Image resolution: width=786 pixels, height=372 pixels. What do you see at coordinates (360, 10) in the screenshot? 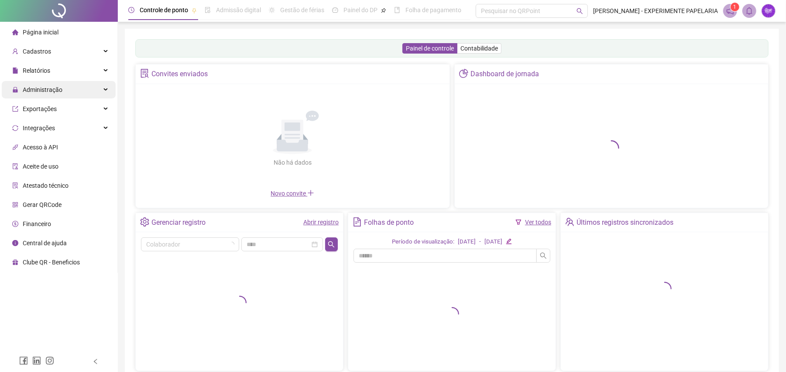
I see `span: Painel do DP` at bounding box center [360, 10].